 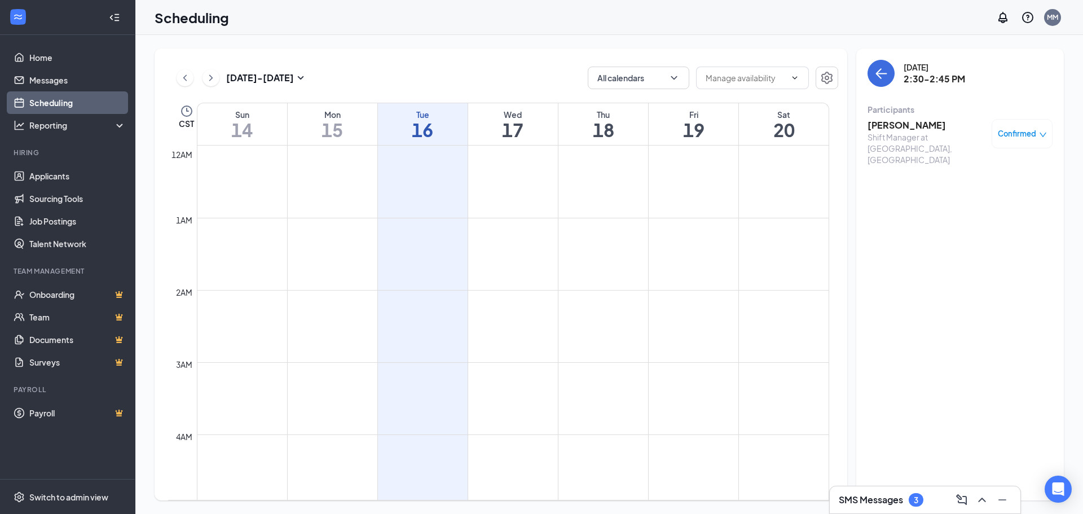 I want to click on div: 1am, so click(x=184, y=220).